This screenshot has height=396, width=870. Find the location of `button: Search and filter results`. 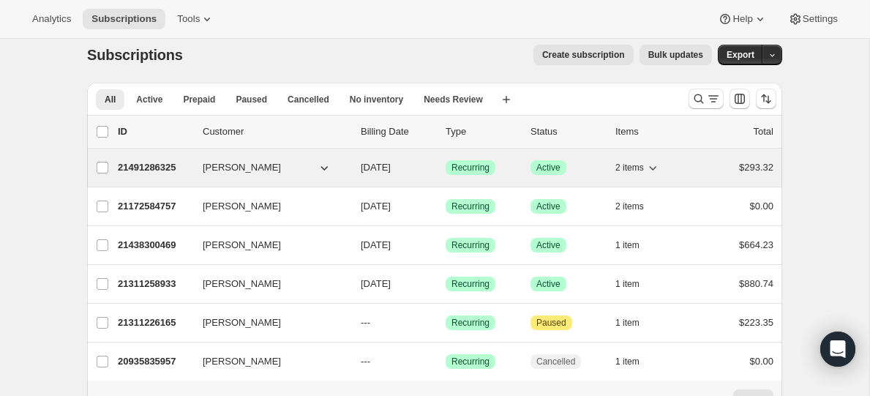

button: Search and filter results is located at coordinates (706, 99).